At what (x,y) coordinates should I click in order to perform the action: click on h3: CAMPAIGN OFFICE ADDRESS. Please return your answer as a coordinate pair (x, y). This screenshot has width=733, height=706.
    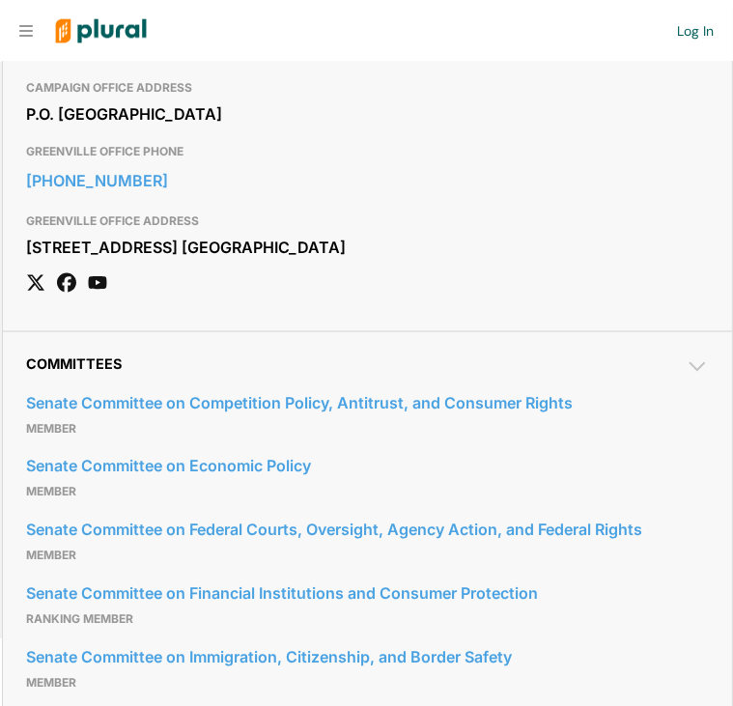
    Looking at the image, I should click on (367, 88).